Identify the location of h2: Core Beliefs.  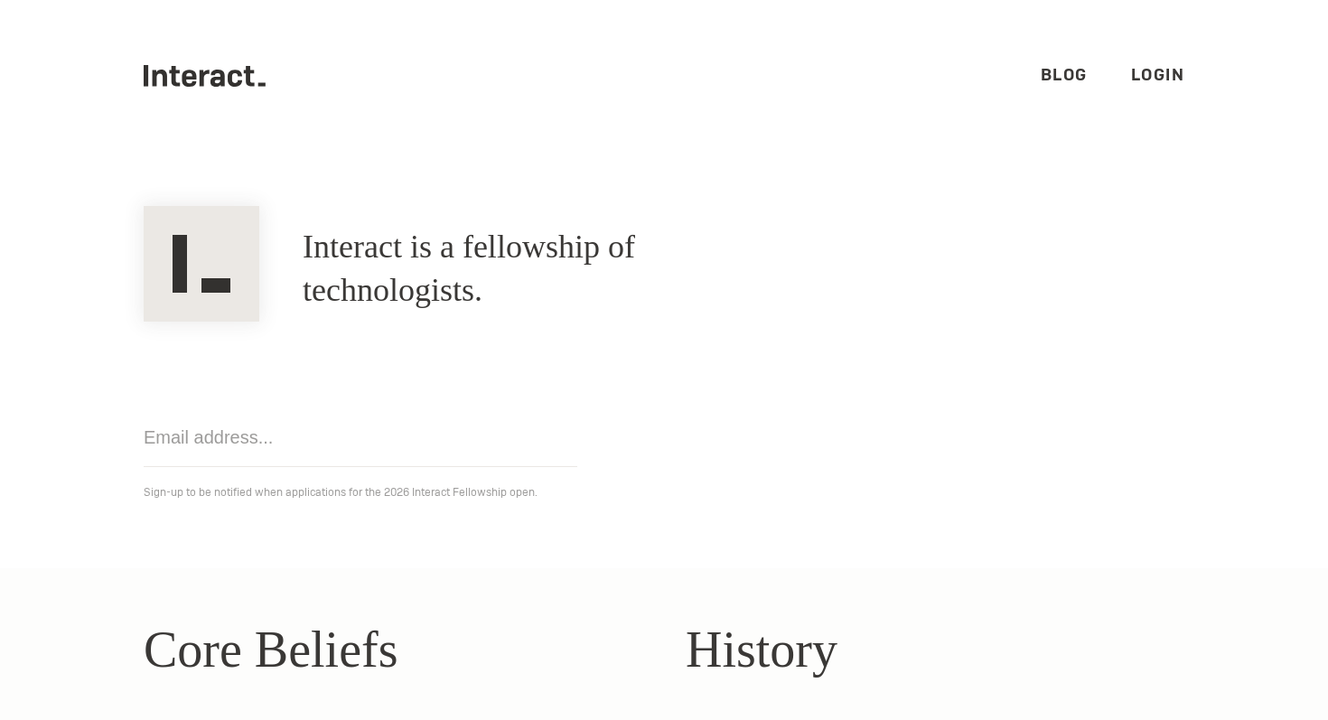
(393, 650).